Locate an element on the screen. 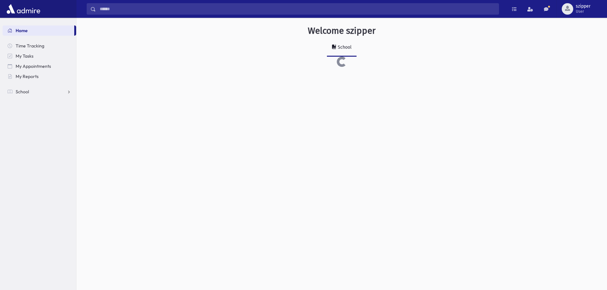 This screenshot has height=290, width=607. span: Time Tracking is located at coordinates (30, 46).